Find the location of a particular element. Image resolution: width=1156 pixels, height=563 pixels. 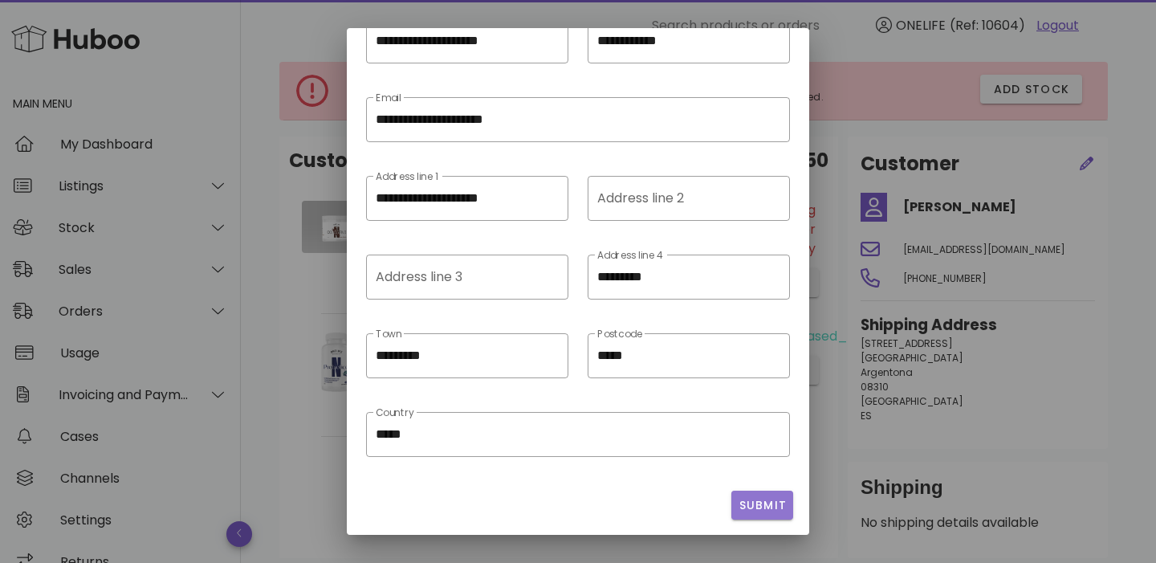

label: Email is located at coordinates (389, 98).